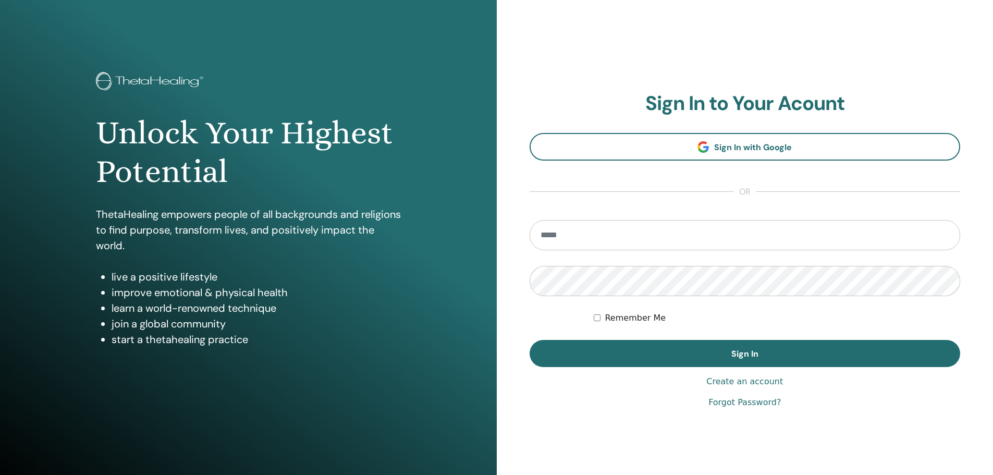 Image resolution: width=993 pixels, height=475 pixels. I want to click on li: improve emotional & physical health, so click(256, 292).